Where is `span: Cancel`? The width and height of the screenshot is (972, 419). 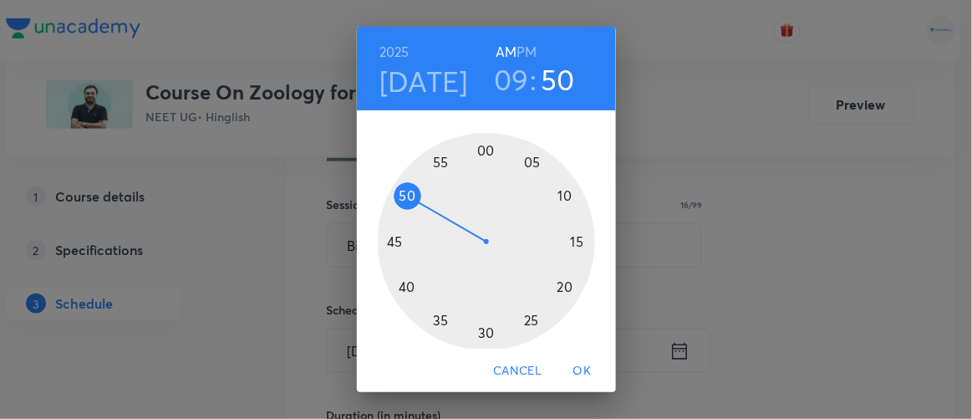 span: Cancel is located at coordinates (517, 370).